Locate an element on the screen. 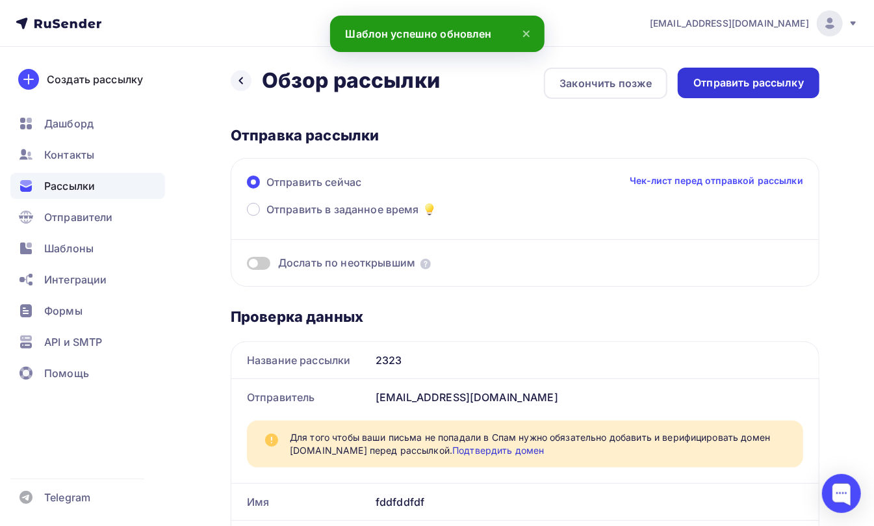  a: Дашборд is located at coordinates (88, 123).